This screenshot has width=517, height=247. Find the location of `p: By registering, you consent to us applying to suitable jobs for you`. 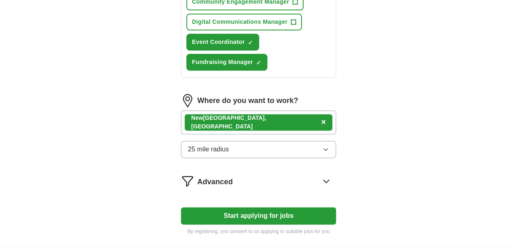

p: By registering, you consent to us applying to suitable jobs for you is located at coordinates (259, 232).